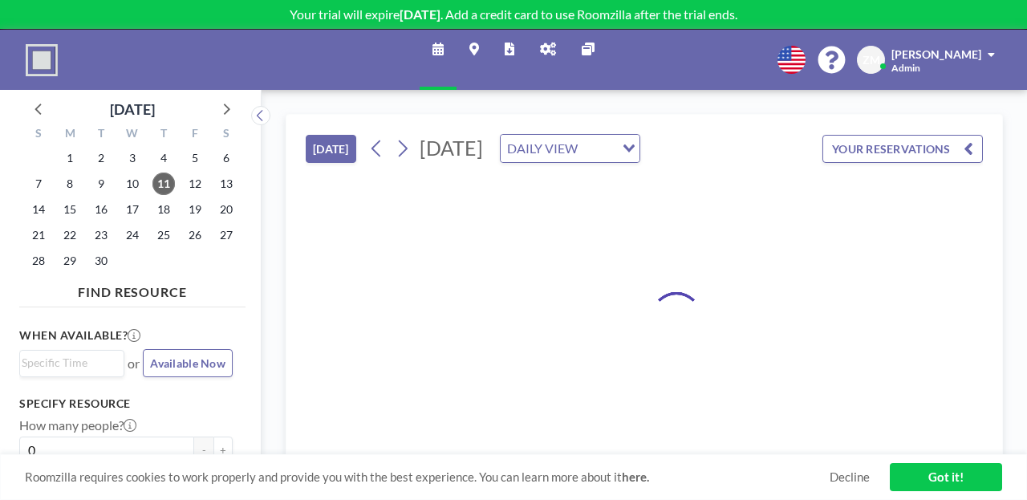 This screenshot has height=500, width=1027. I want to click on h4: FIND RESOURCE, so click(132, 289).